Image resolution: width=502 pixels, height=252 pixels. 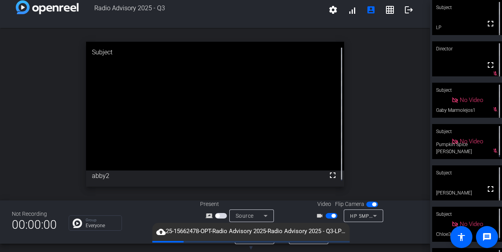 I want to click on div: Not Recording, so click(x=34, y=214).